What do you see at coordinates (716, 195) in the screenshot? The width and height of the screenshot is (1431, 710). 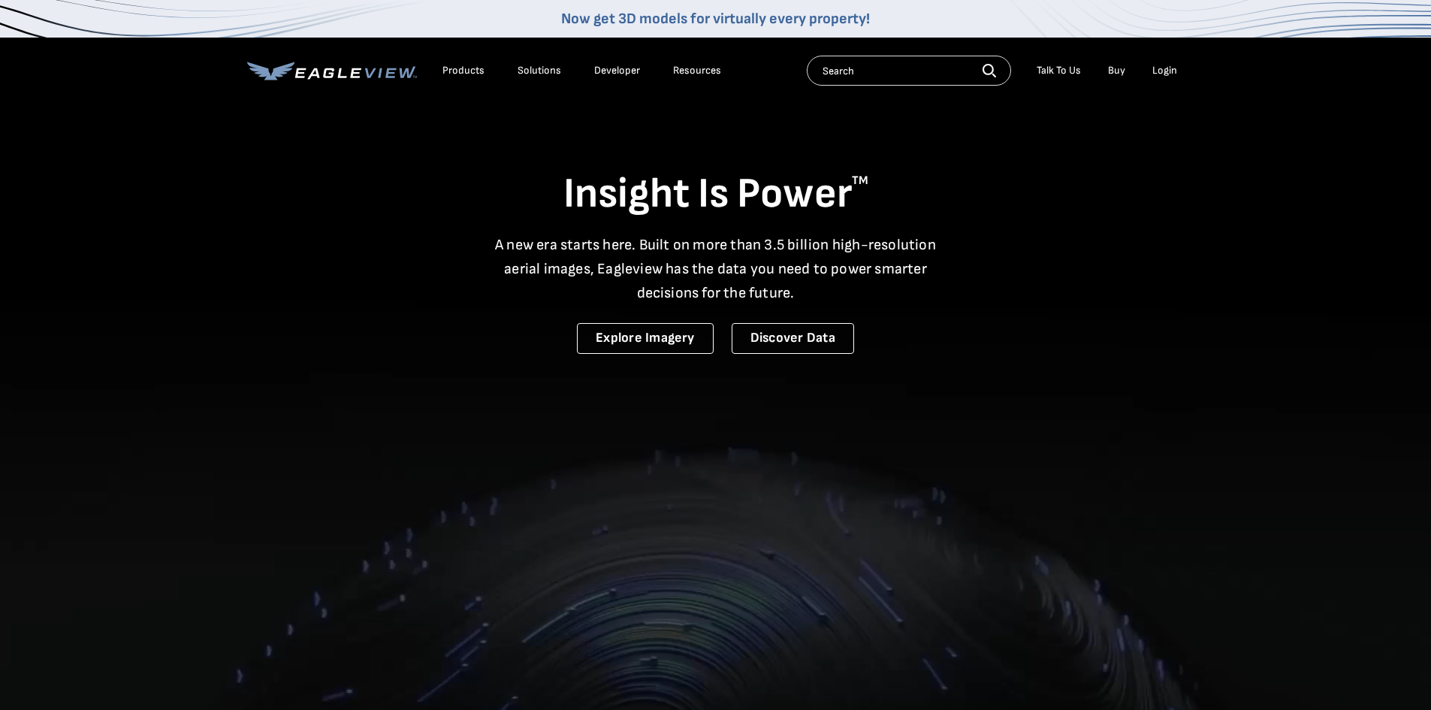 I see `h1: Insight Is Power` at bounding box center [716, 195].